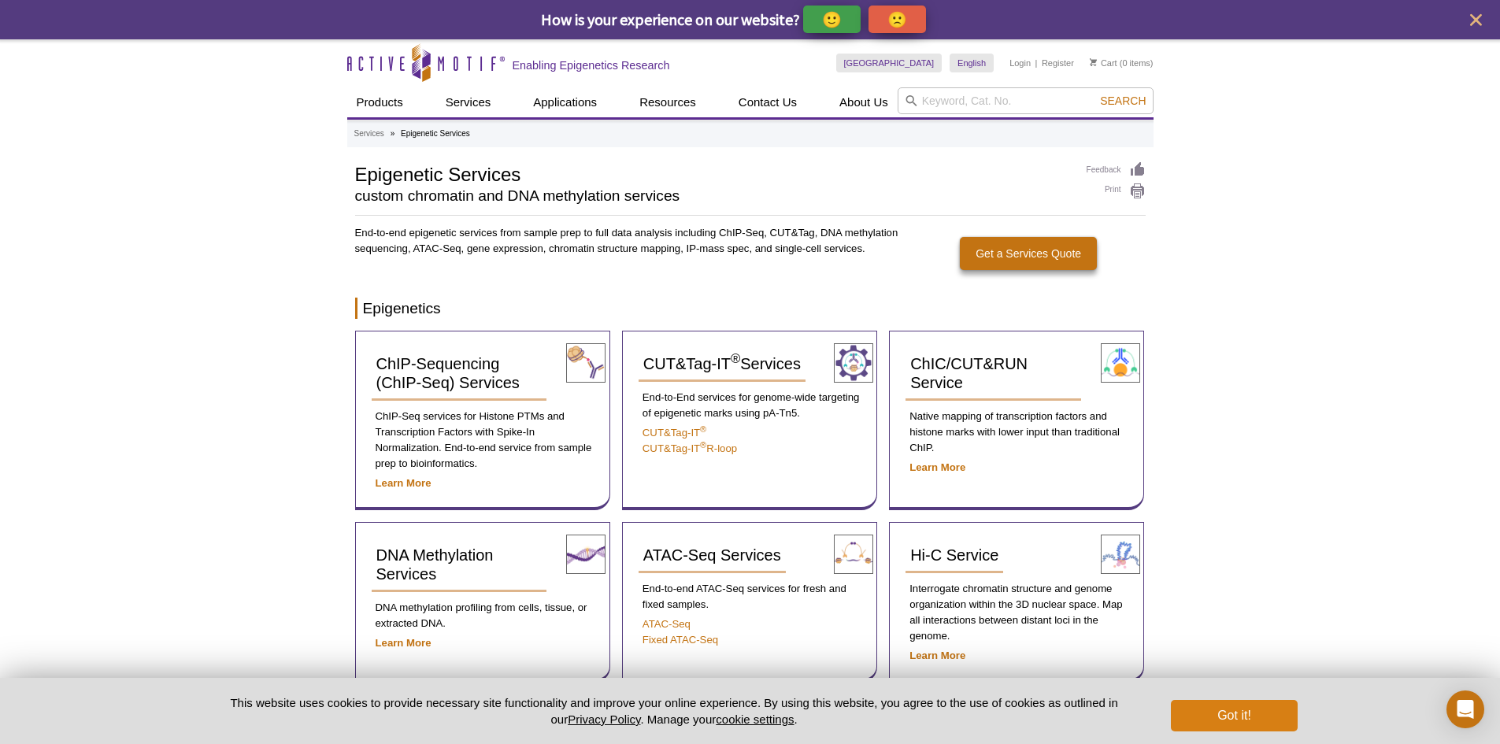  What do you see at coordinates (1104, 63) in the screenshot?
I see `a: Cart` at bounding box center [1104, 63].